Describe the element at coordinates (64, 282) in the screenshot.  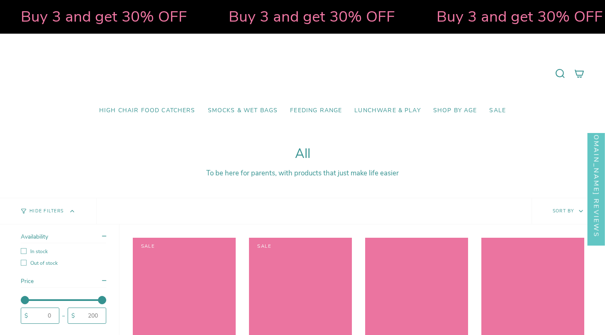
I see `summary: Price` at that location.